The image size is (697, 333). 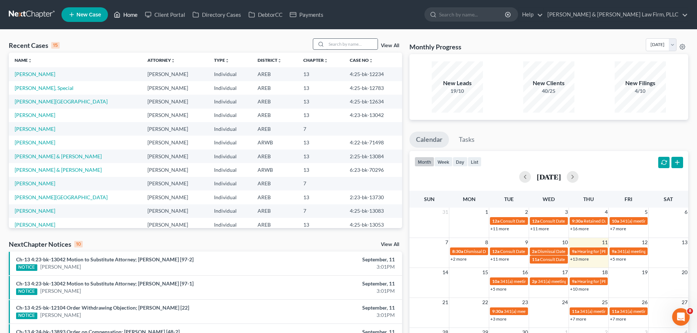 I want to click on a: +11 more, so click(x=499, y=259).